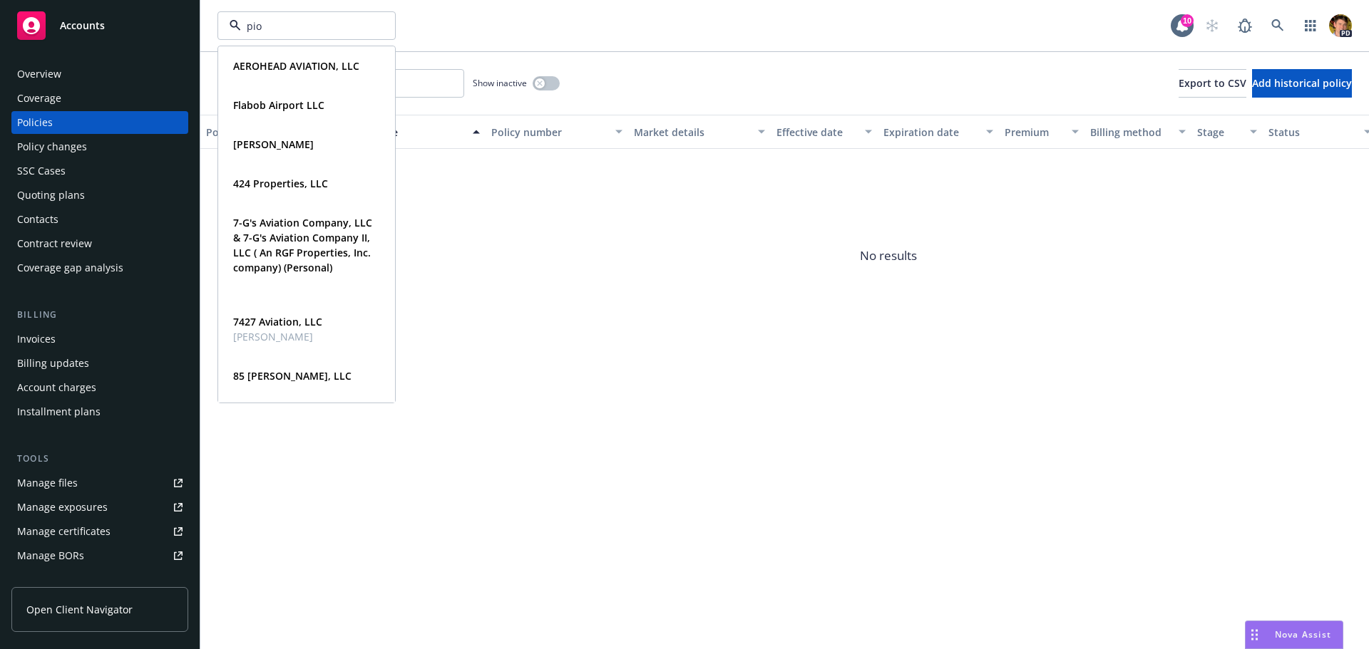 The height and width of the screenshot is (649, 1369). Describe the element at coordinates (100, 220) in the screenshot. I see `a: Contacts` at that location.